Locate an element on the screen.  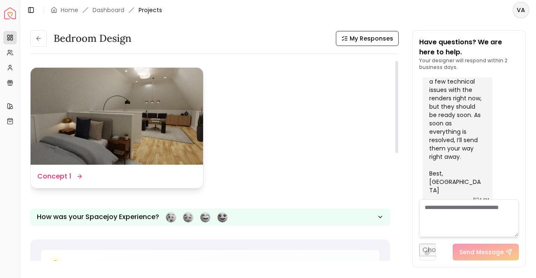
span: VA is located at coordinates (521, 10).